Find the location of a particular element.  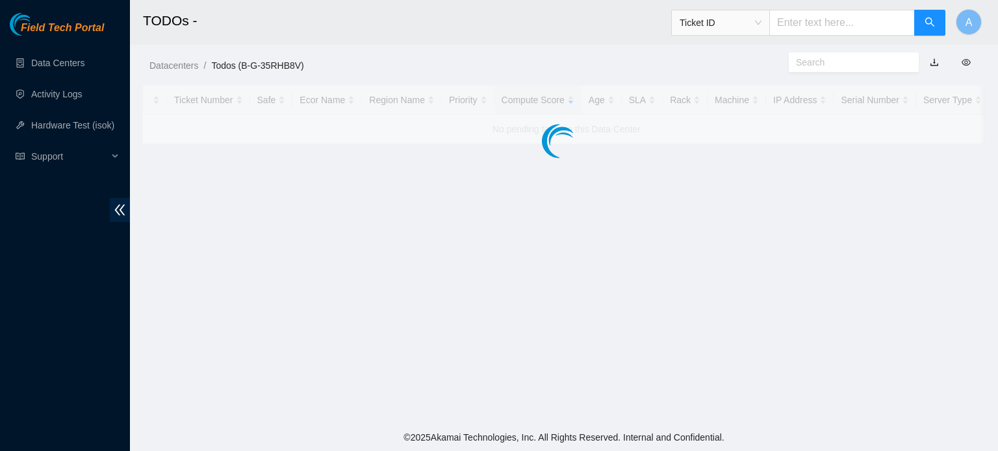

input: Enter text here... is located at coordinates (842, 23).